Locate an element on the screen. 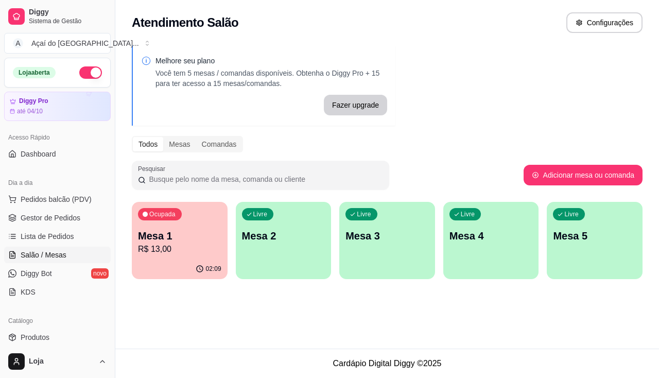  button: Fazer upgrade is located at coordinates (355, 105).